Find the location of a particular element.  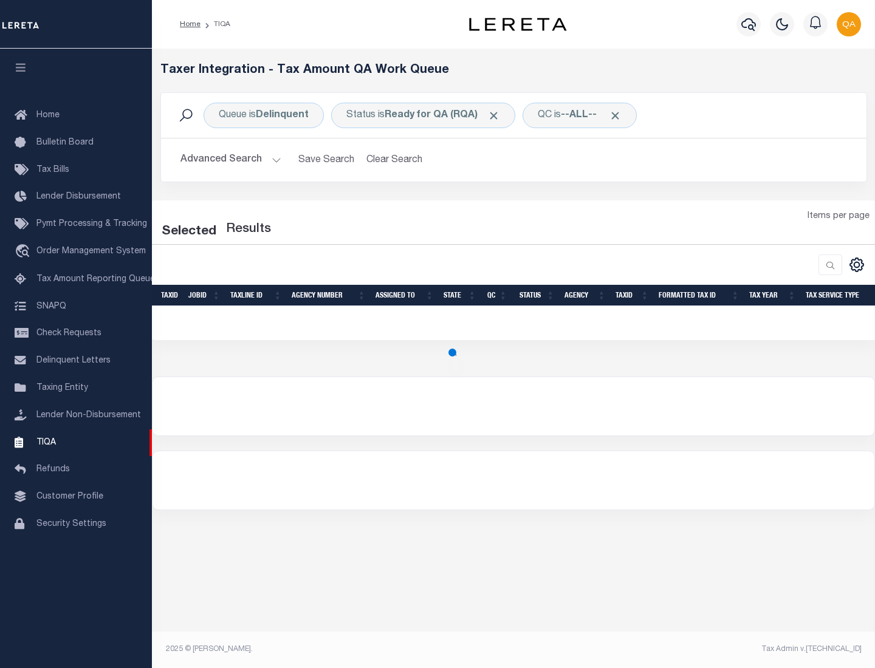

th: State is located at coordinates (460, 295).